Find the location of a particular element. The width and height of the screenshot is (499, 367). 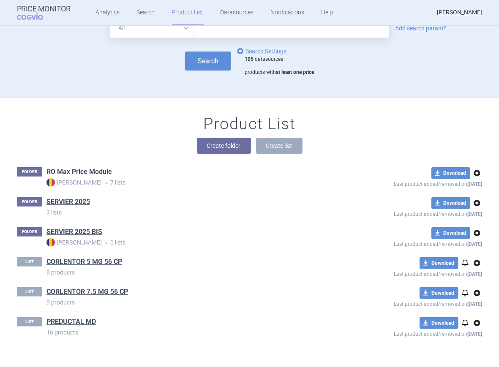

a: PREDUCTAL MD is located at coordinates (71, 322).